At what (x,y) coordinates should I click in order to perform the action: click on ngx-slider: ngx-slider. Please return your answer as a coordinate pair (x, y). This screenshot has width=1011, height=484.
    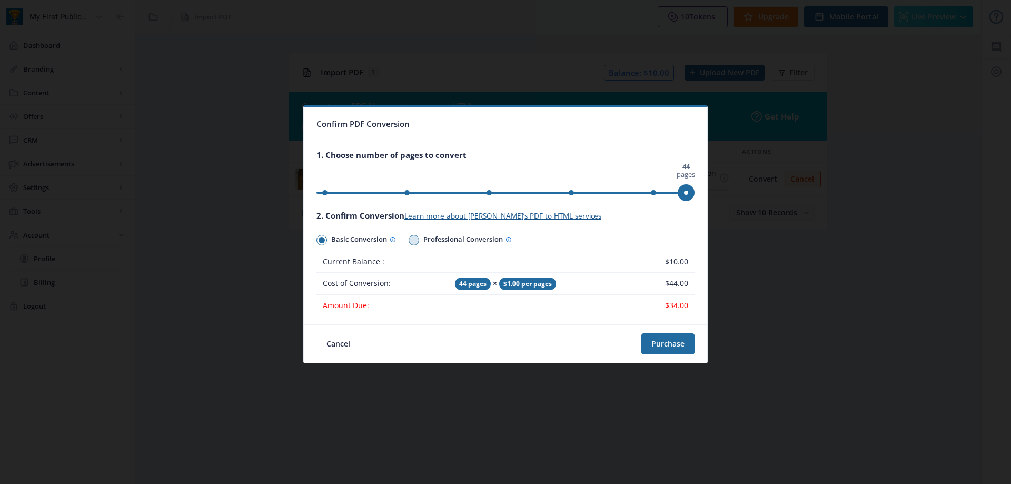
    Looking at the image, I should click on (505, 193).